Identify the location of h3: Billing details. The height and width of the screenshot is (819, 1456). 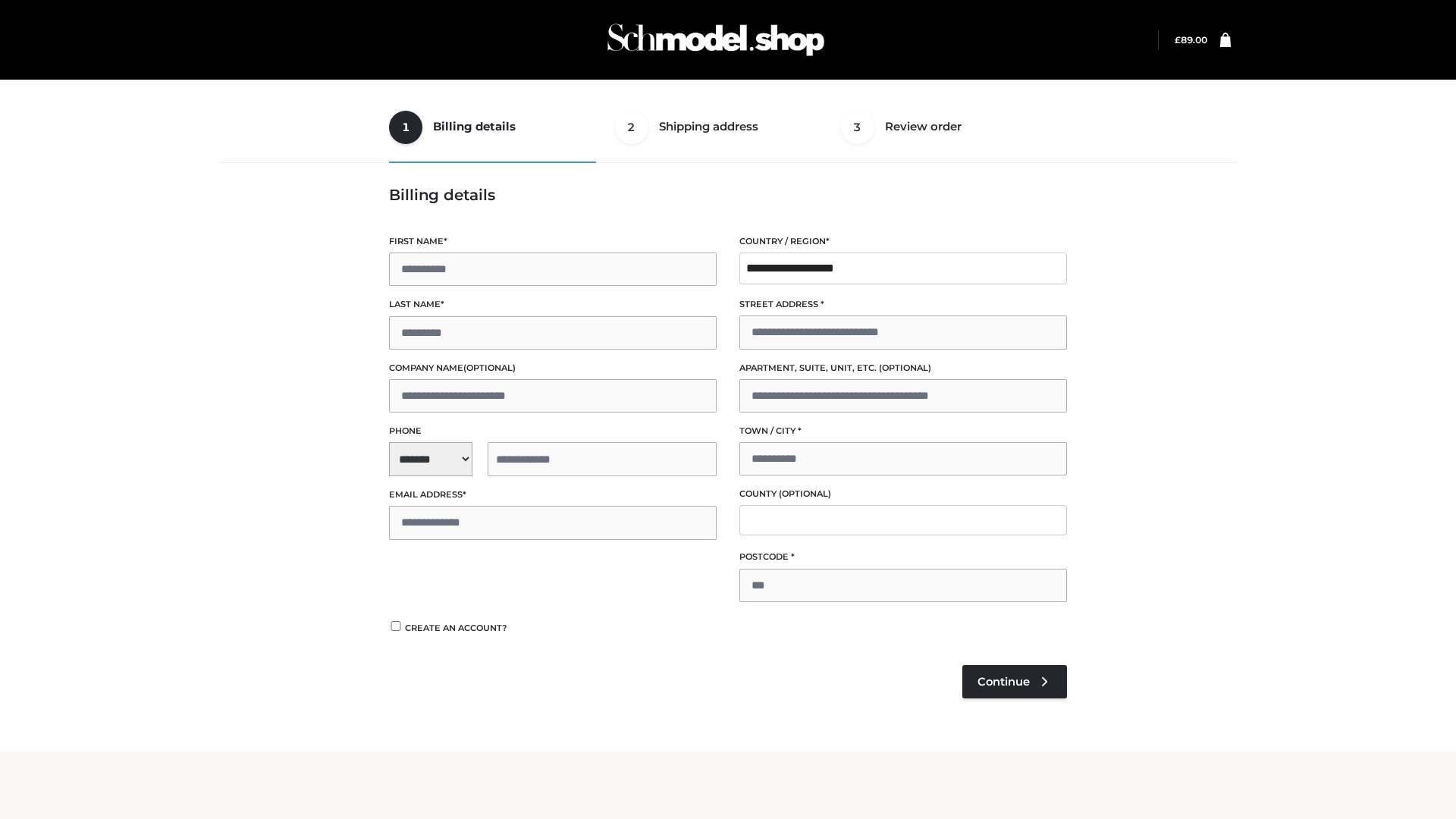
(728, 195).